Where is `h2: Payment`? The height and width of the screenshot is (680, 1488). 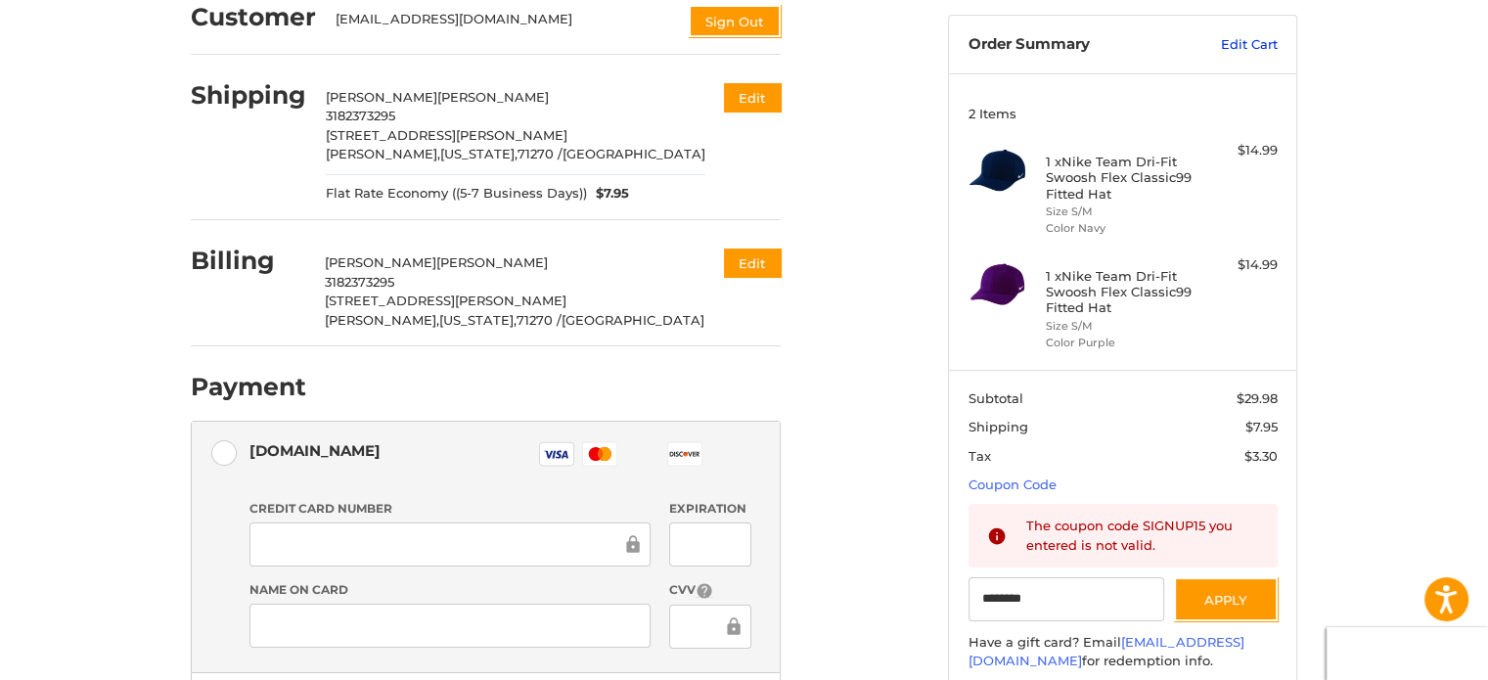
h2: Payment is located at coordinates (248, 386).